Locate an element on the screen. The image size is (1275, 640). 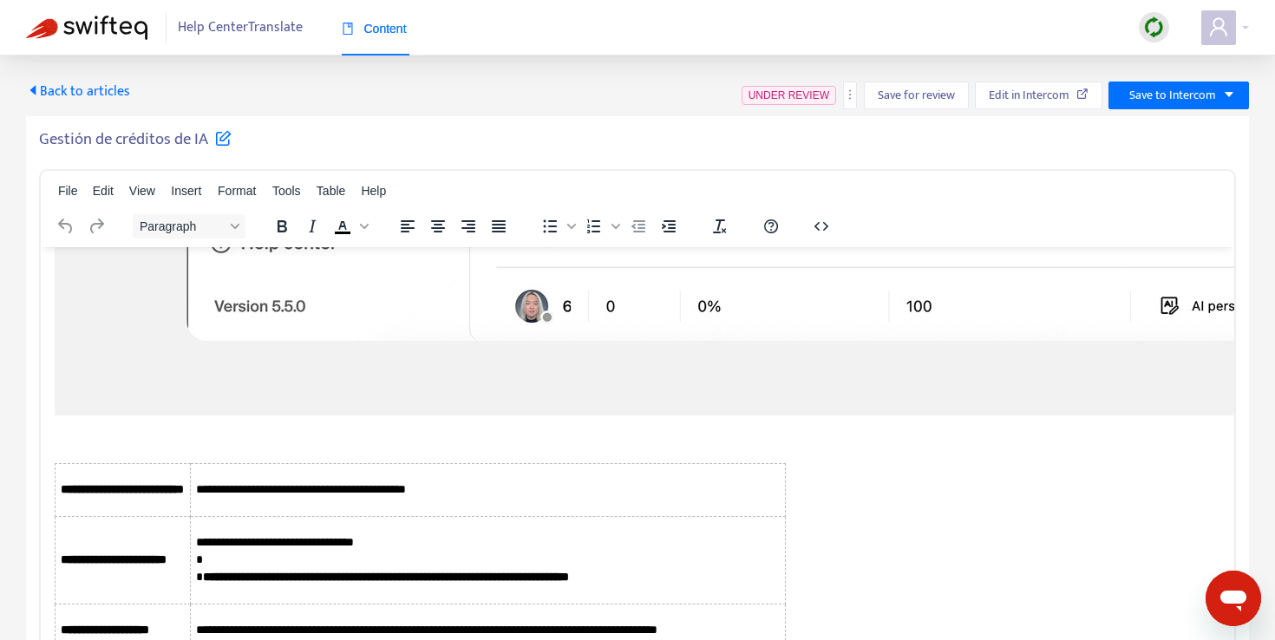
span: book is located at coordinates (348, 29).